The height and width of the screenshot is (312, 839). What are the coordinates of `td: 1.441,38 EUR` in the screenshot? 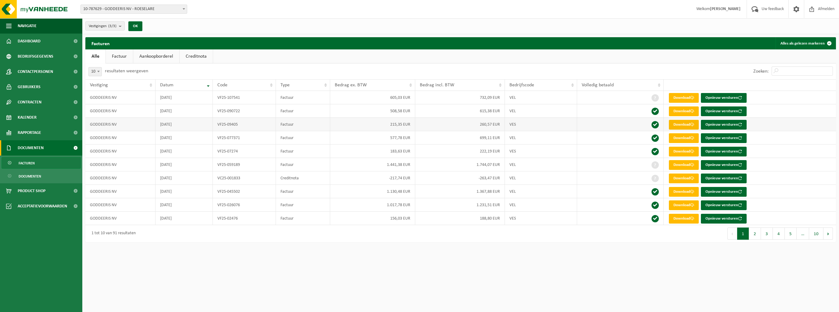 It's located at (373, 165).